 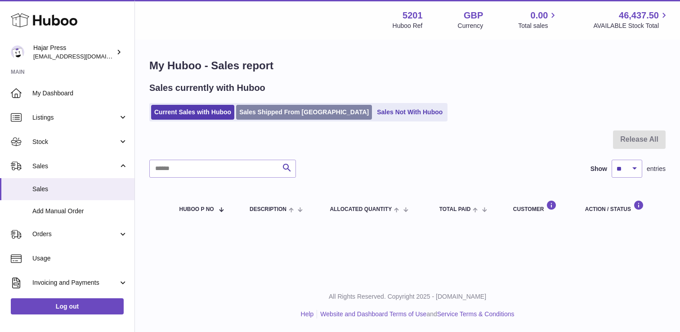 I want to click on strong: 5201, so click(x=413, y=15).